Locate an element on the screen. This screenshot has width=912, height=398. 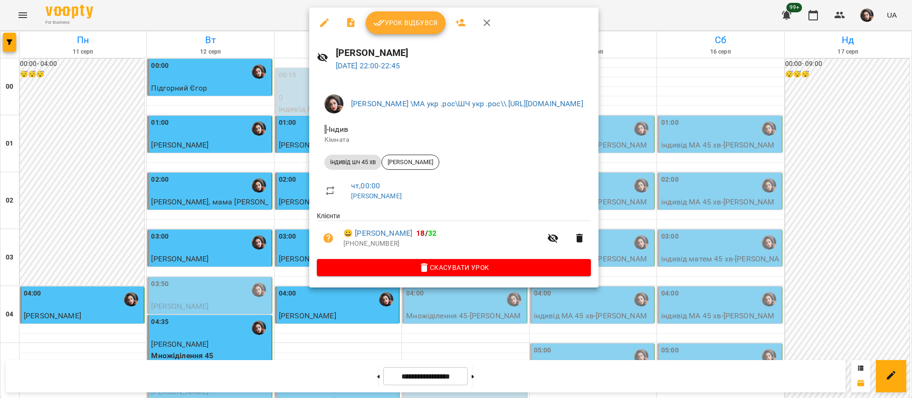
button: Скасувати Урок is located at coordinates (454, 268).